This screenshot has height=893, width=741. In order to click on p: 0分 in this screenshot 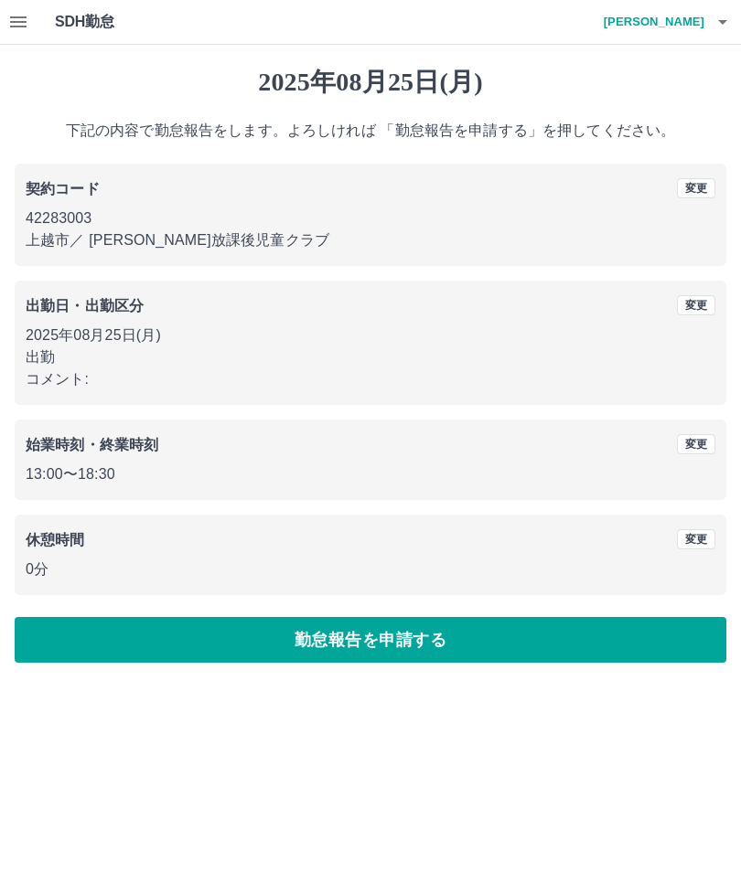, I will do `click(370, 570)`.